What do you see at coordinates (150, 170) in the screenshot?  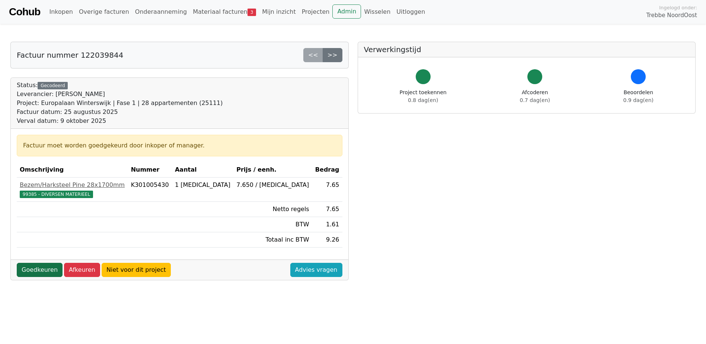 I see `th: Nummer` at bounding box center [150, 170].